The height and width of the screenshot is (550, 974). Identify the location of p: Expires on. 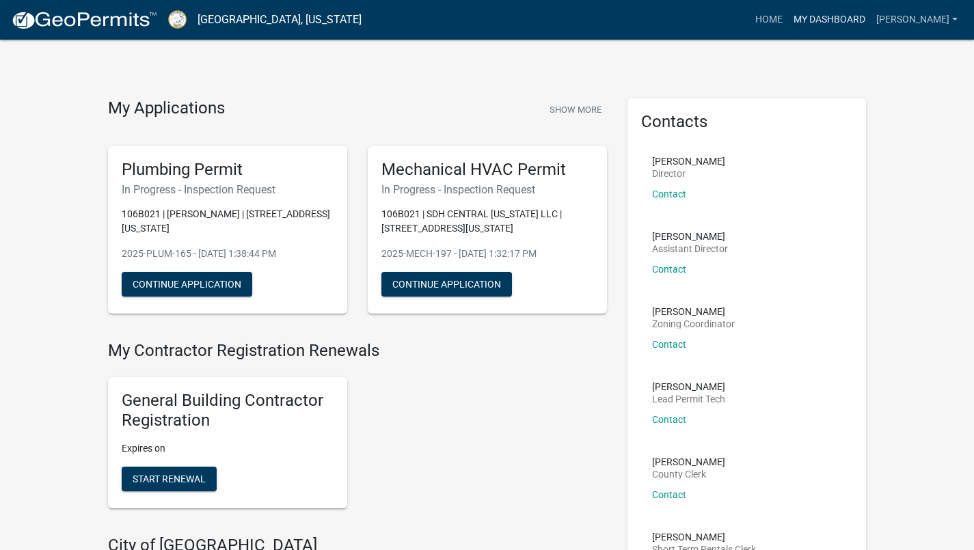
(228, 448).